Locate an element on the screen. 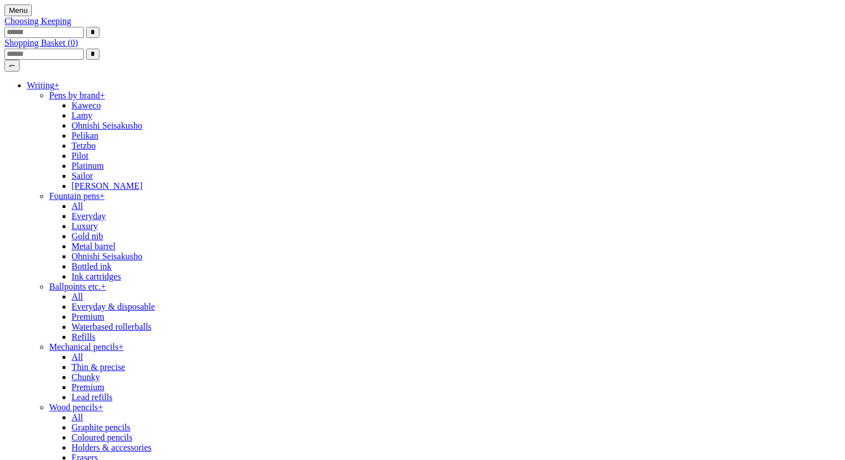  a: Writing+ is located at coordinates (43, 85).